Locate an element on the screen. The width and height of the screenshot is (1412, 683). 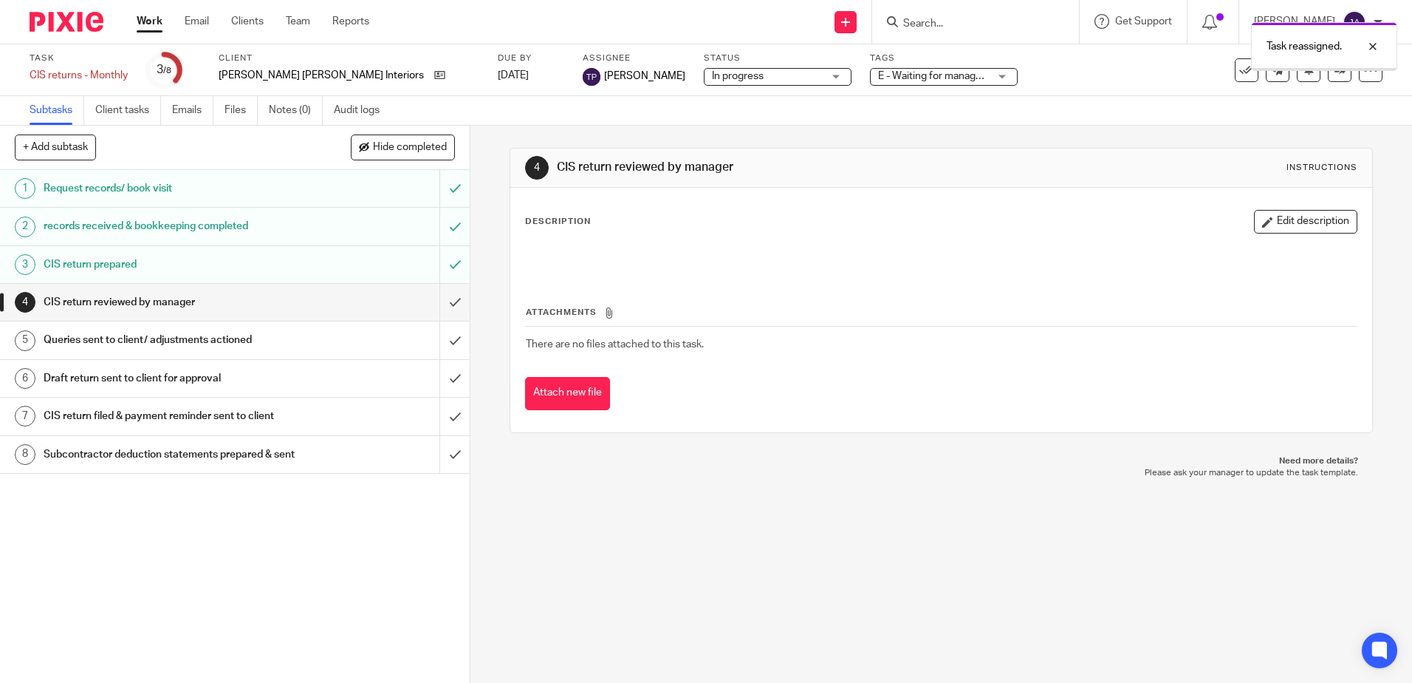
a: Client tasks is located at coordinates (128, 110).